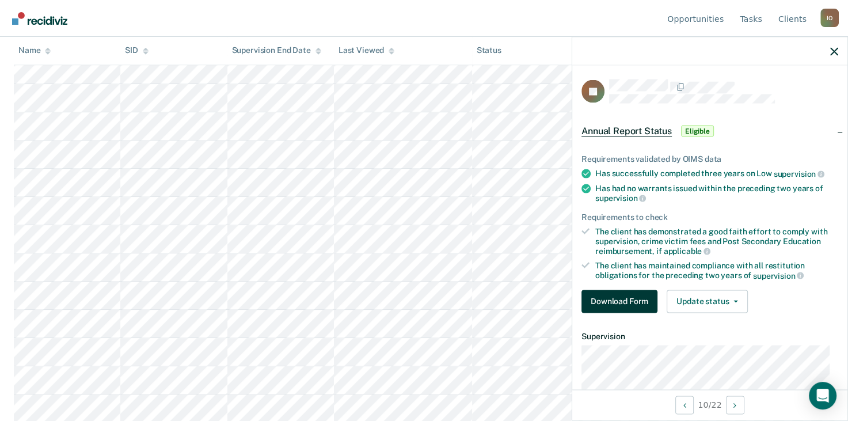  What do you see at coordinates (35, 51) in the screenshot?
I see `div: Name` at bounding box center [35, 51].